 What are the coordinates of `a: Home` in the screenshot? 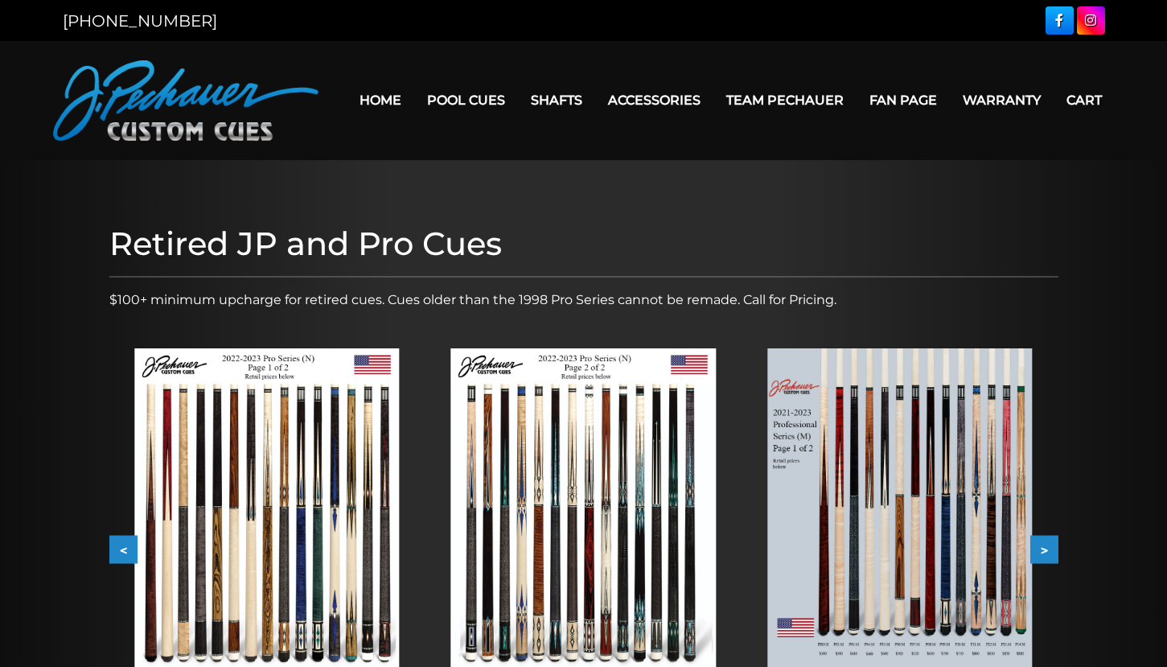 It's located at (380, 100).